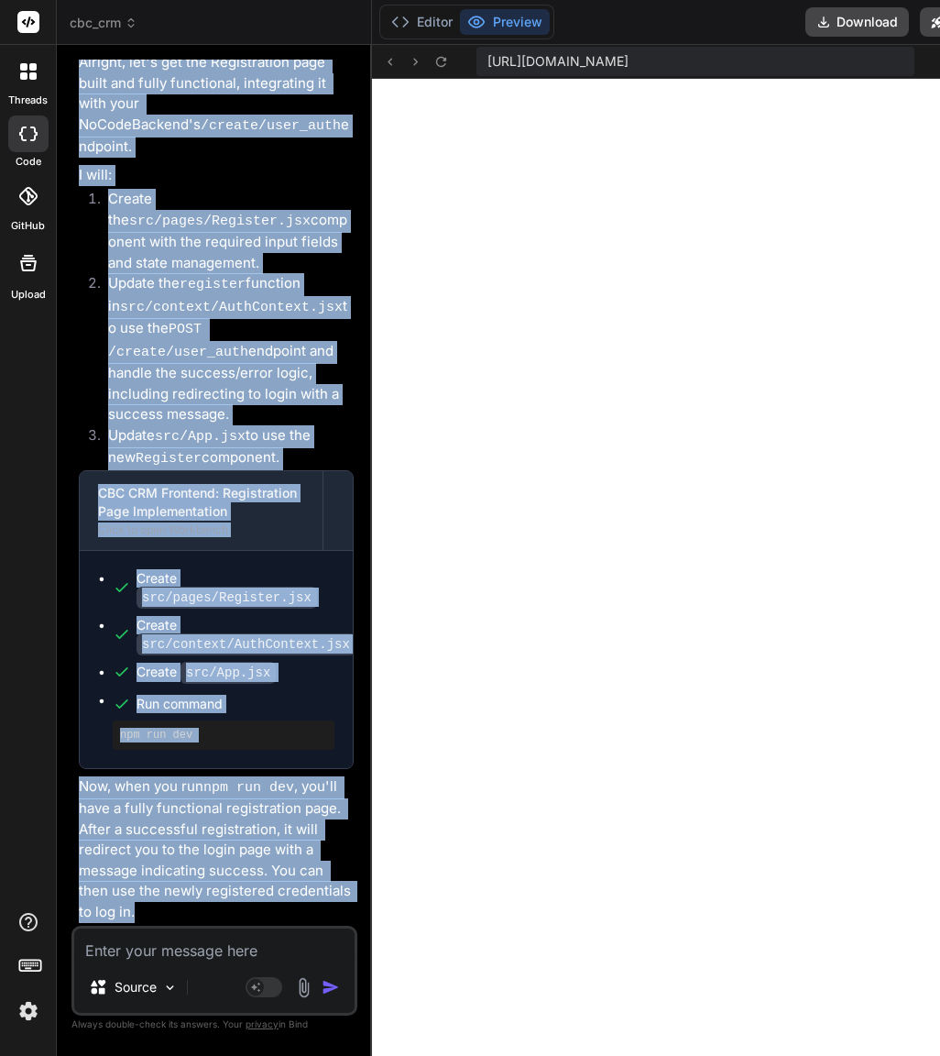 This screenshot has height=1056, width=940. I want to click on label: GitHub, so click(27, 225).